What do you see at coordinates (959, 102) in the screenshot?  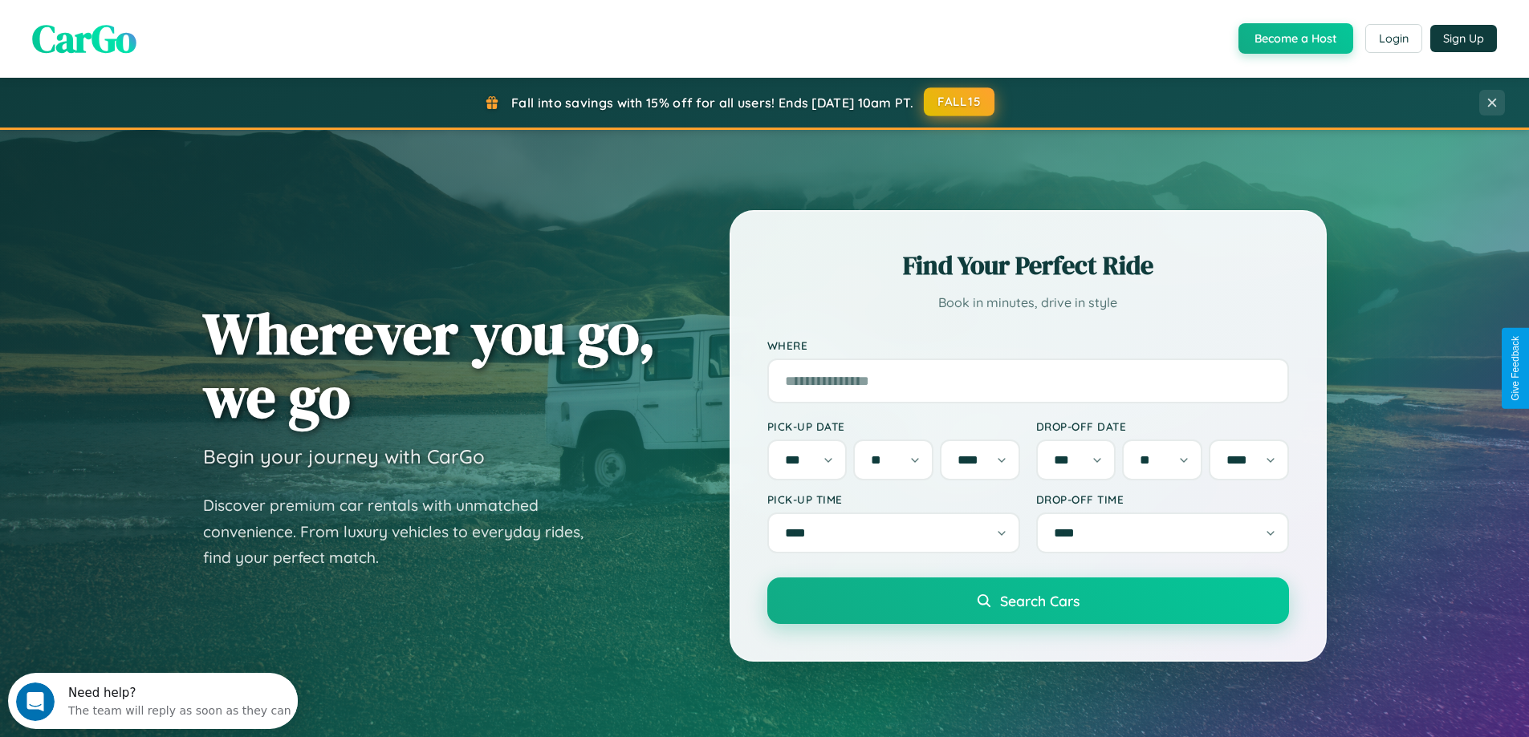 I see `button: FALL15` at bounding box center [959, 102].